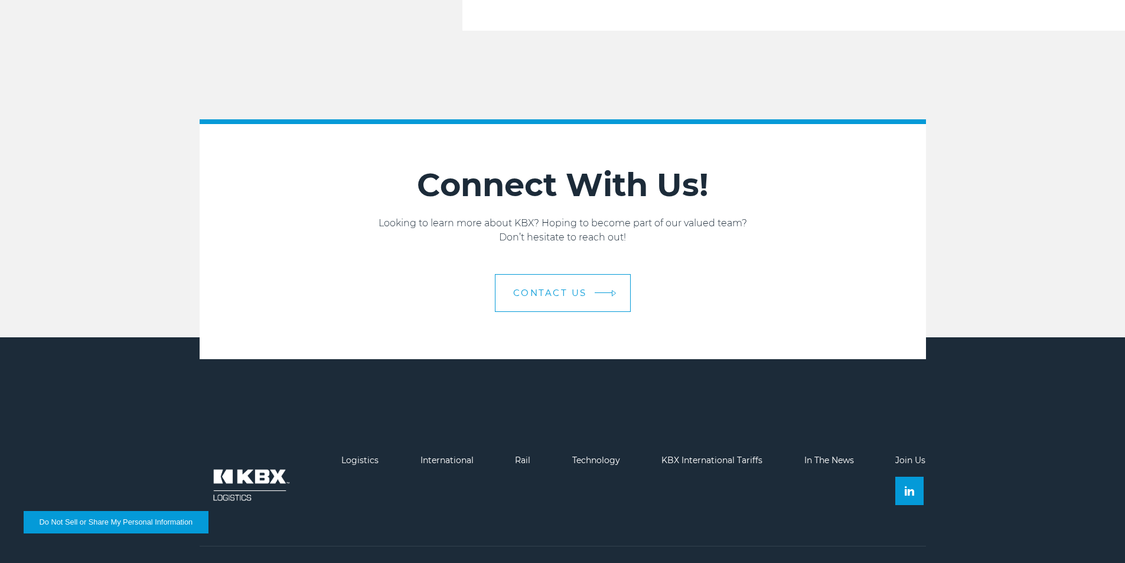 The height and width of the screenshot is (563, 1125). Describe the element at coordinates (909, 491) in the screenshot. I see `img: Linkedin` at that location.